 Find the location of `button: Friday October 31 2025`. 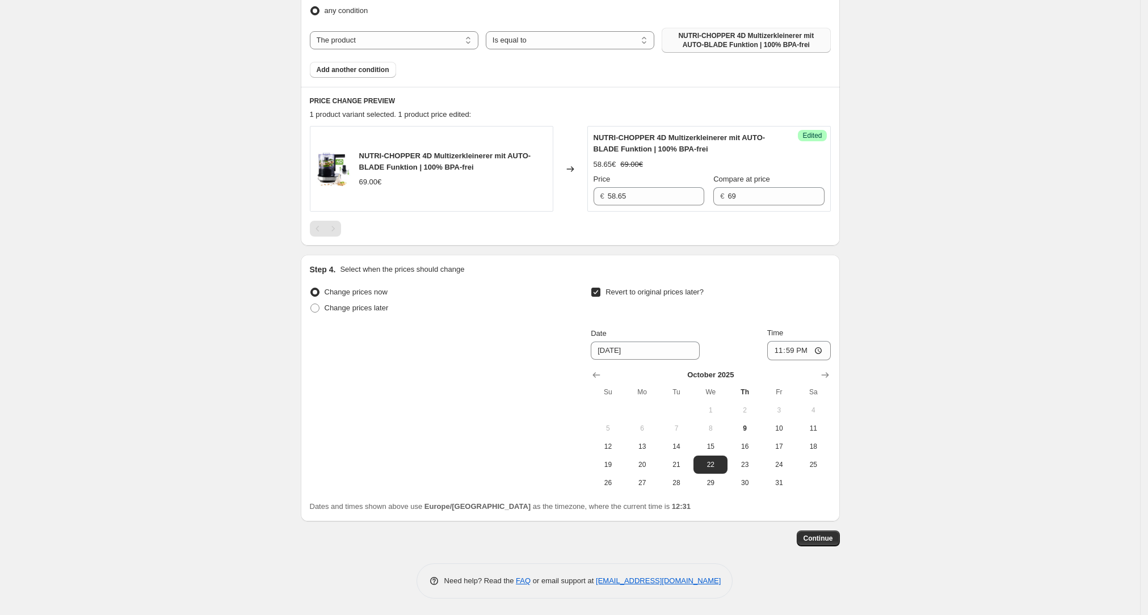

button: Friday October 31 2025 is located at coordinates (779, 483).